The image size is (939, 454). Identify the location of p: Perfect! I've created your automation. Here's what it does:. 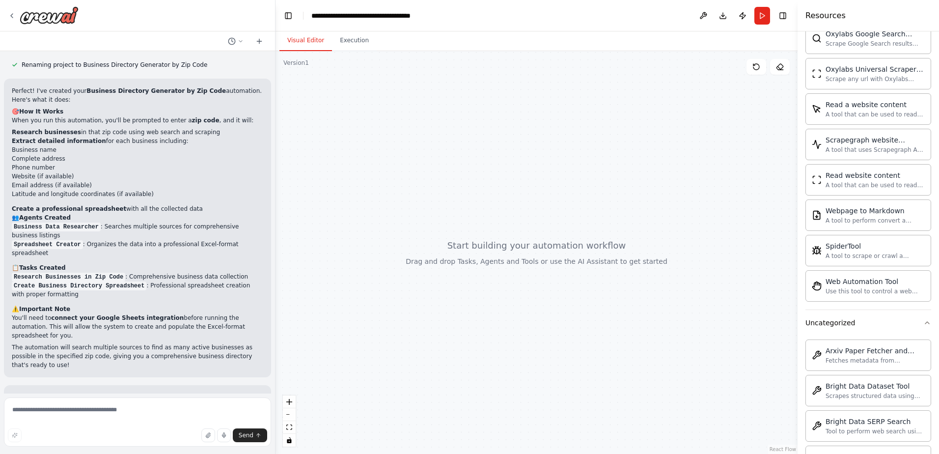
(137, 95).